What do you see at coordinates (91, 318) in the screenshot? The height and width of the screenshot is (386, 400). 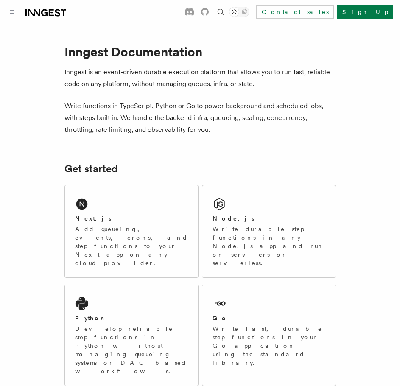 I see `h2: Python` at bounding box center [91, 318].